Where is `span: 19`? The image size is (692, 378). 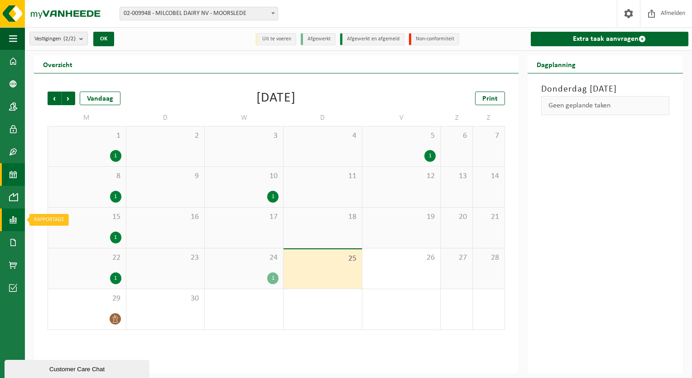
span: 19 is located at coordinates (401, 217).